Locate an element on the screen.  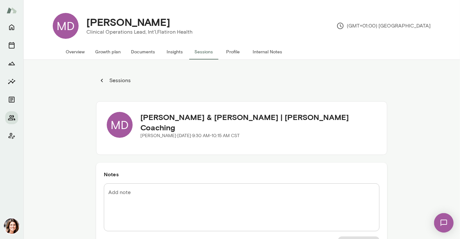
button: Client app is located at coordinates (12, 136).